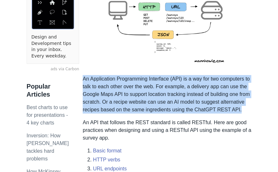  Describe the element at coordinates (107, 160) in the screenshot. I see `a: HTTP verbs` at that location.